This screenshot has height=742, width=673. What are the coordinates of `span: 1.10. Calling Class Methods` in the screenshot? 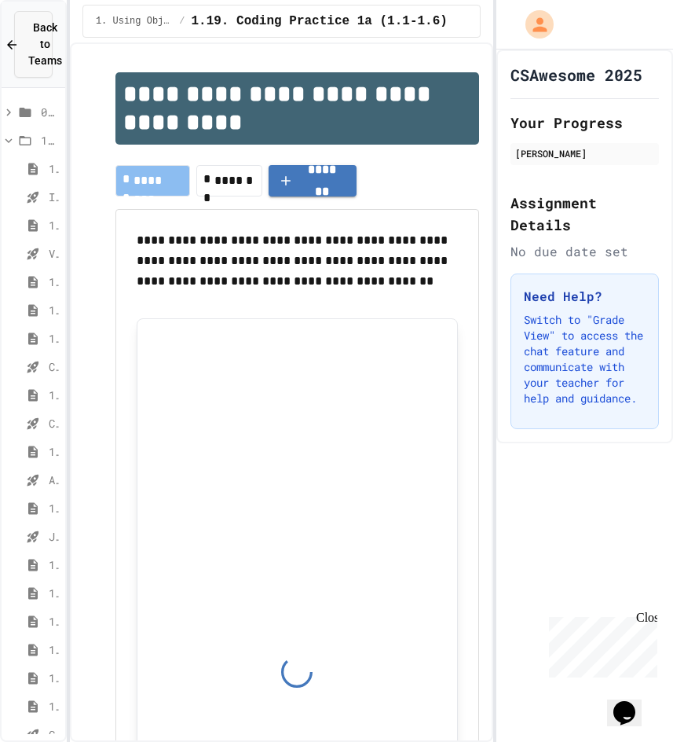 It's located at (53, 592).